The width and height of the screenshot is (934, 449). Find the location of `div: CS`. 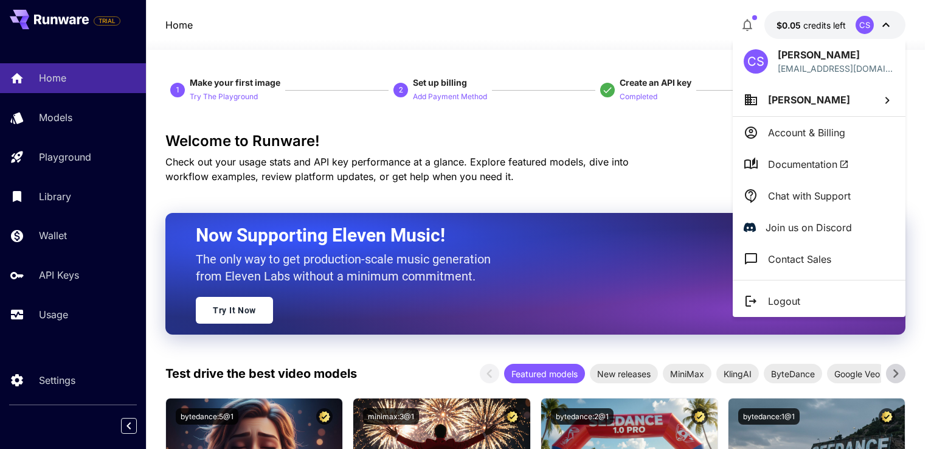

div: CS is located at coordinates (756, 61).